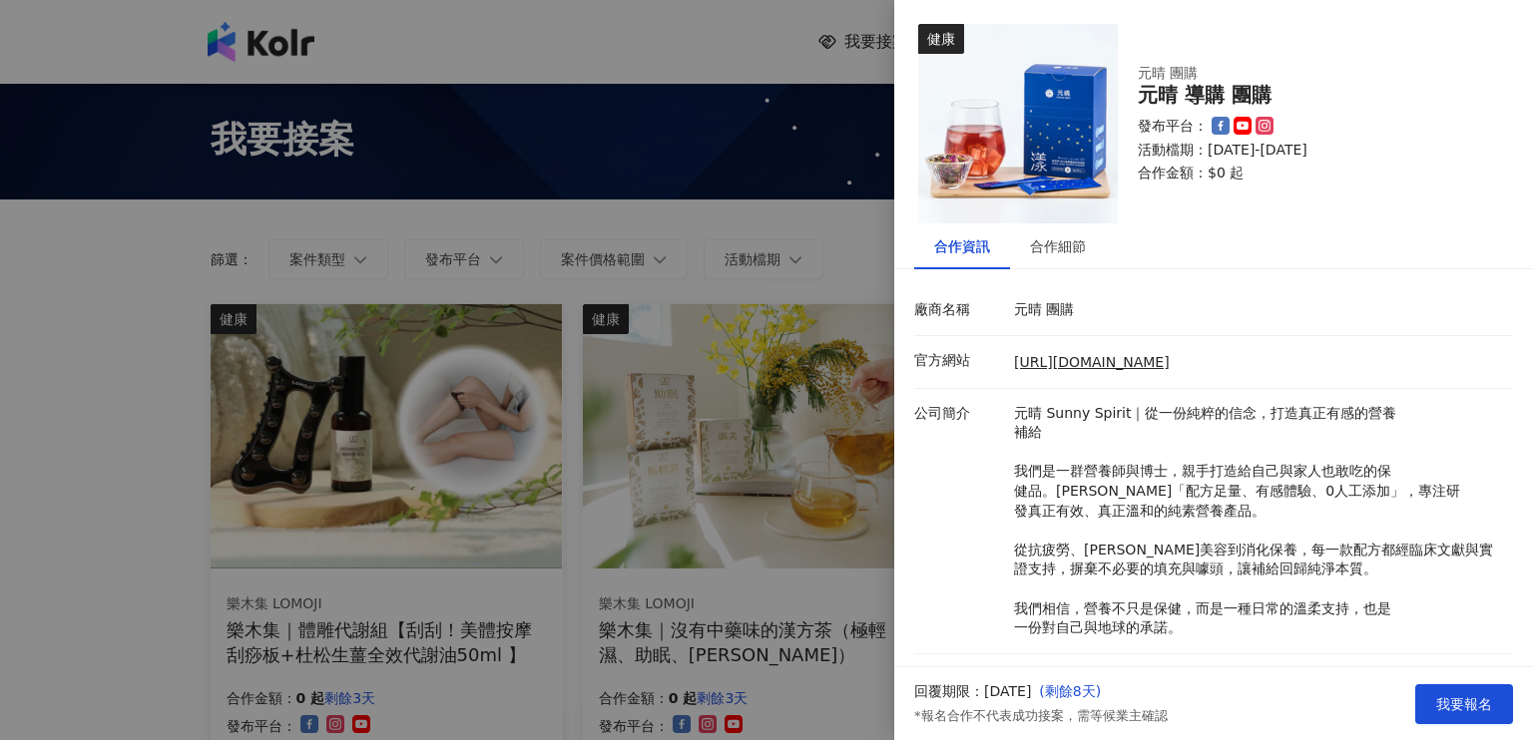 The width and height of the screenshot is (1533, 740). I want to click on div: 健康, so click(941, 39).